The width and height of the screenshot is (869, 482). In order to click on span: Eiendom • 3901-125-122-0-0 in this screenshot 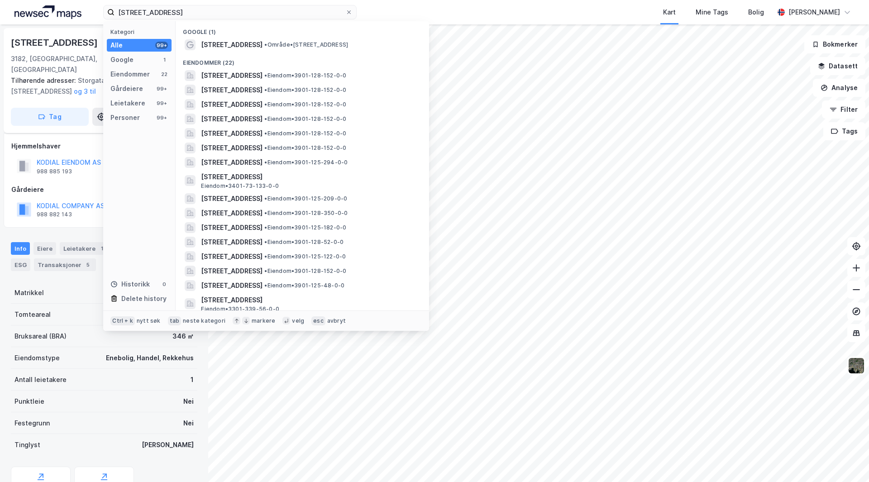, I will do `click(305, 257)`.